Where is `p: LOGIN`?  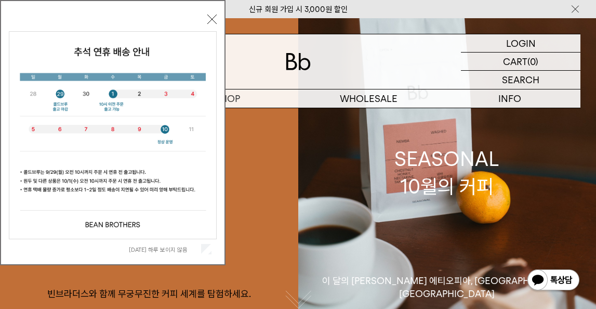
p: LOGIN is located at coordinates (521, 43).